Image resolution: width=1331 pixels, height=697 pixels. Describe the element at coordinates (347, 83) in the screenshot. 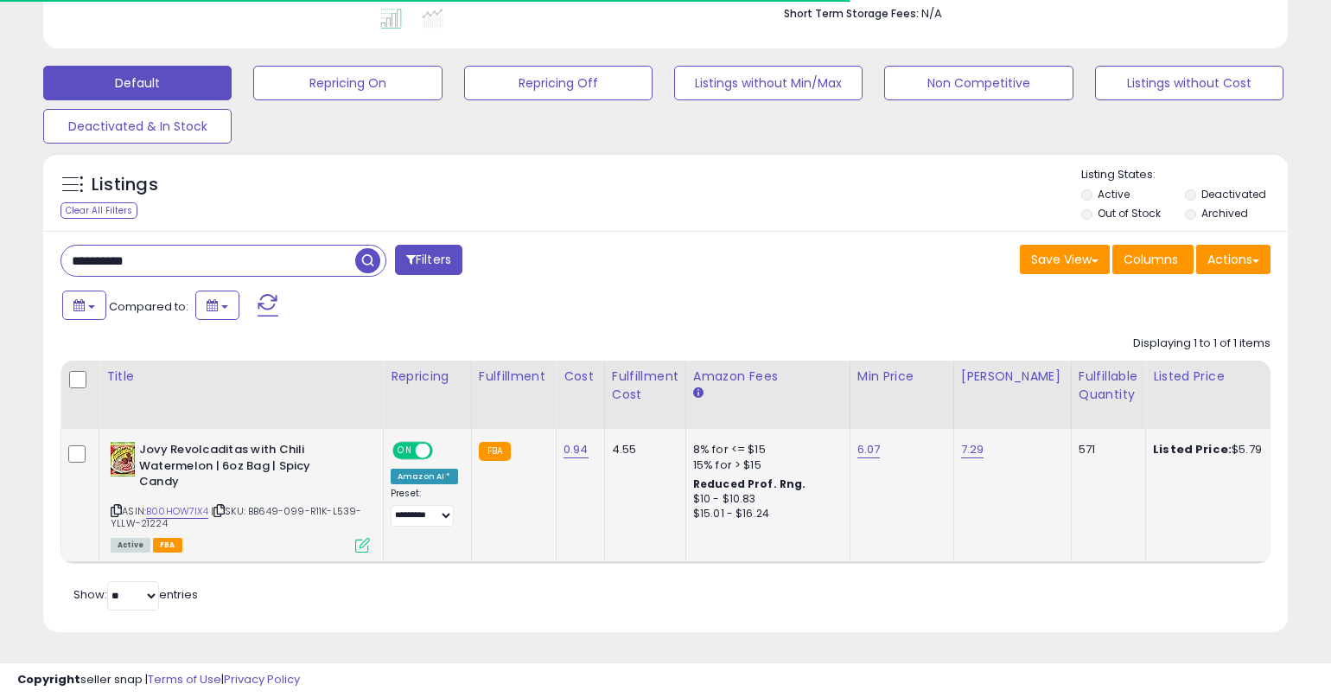

I see `button: Repricing On` at that location.